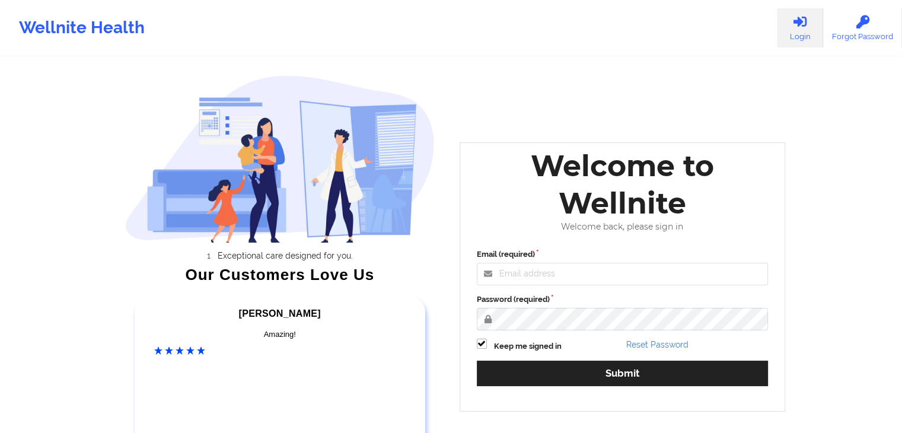  What do you see at coordinates (623, 274) in the screenshot?
I see `input: Email address` at bounding box center [623, 274].